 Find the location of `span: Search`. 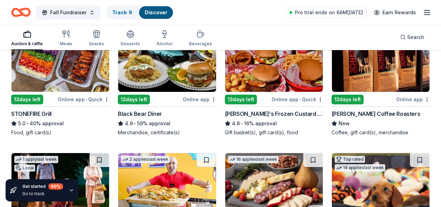

span: Search is located at coordinates (416, 37).